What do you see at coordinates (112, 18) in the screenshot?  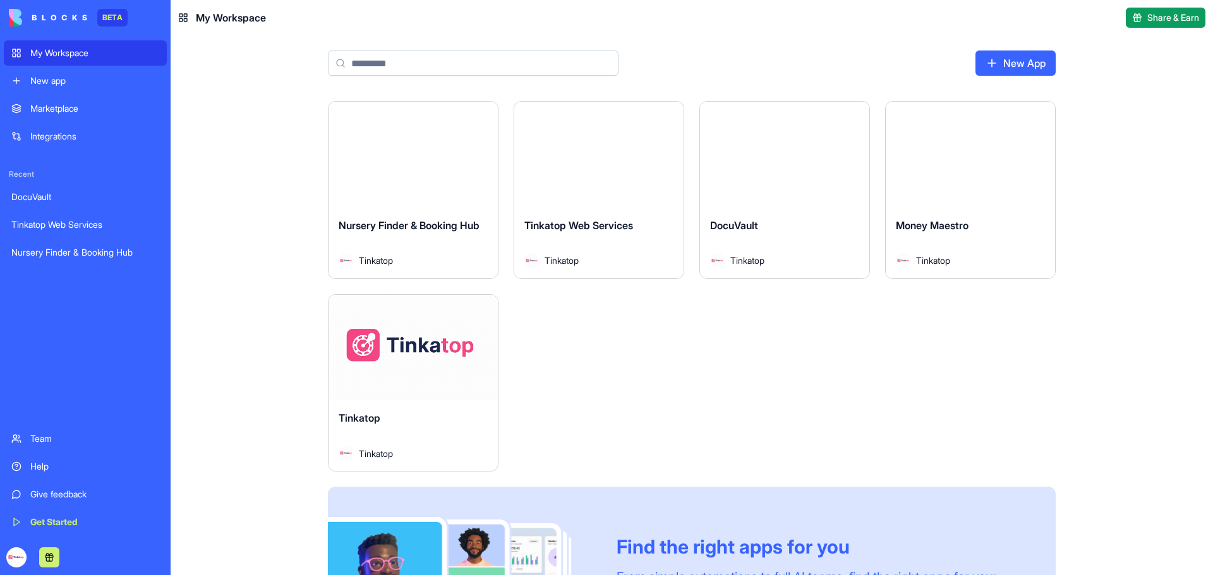 I see `div: BETA` at bounding box center [112, 18].